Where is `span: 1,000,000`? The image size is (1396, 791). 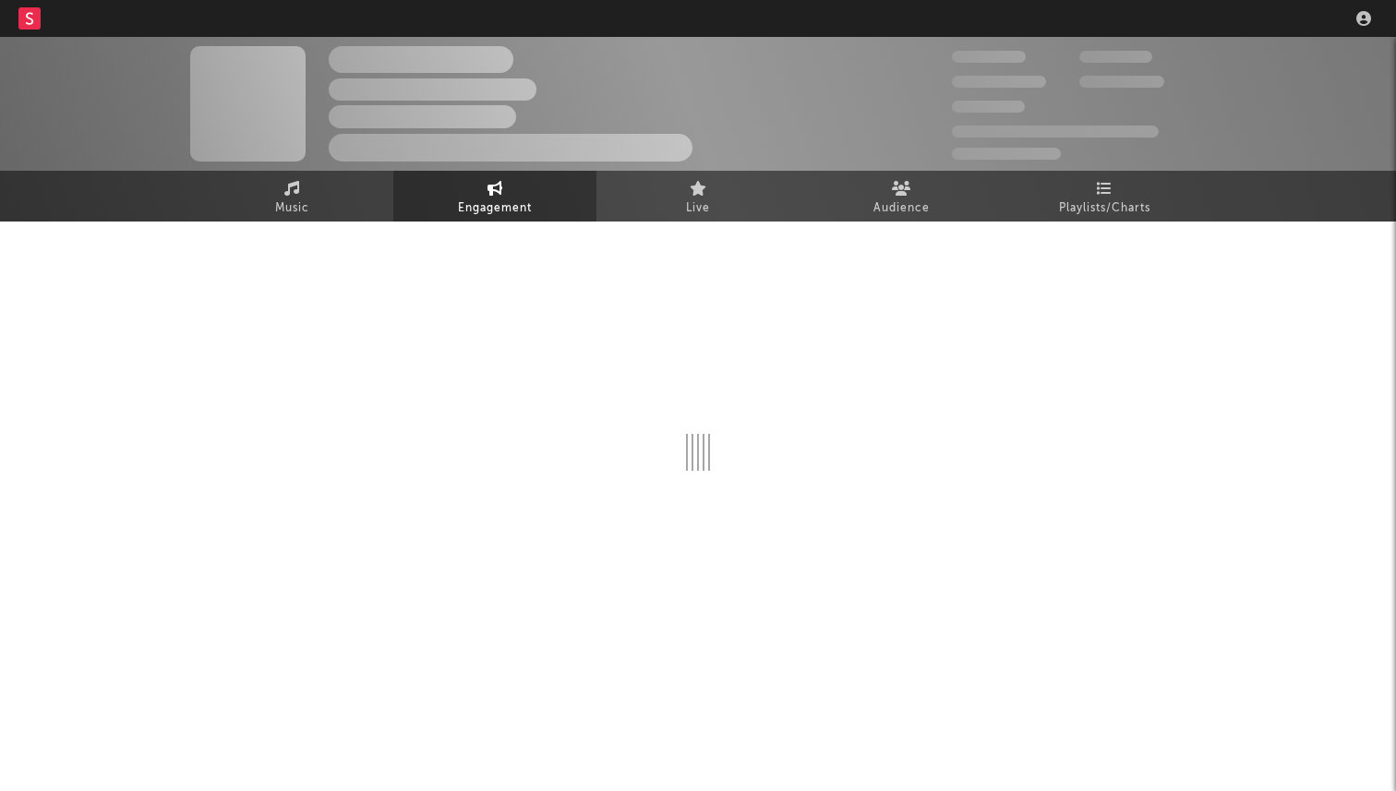
span: 1,000,000 is located at coordinates (1121, 81).